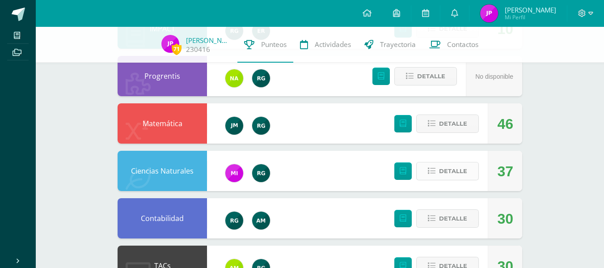  Describe the element at coordinates (506, 124) in the screenshot. I see `div: 46` at that location.